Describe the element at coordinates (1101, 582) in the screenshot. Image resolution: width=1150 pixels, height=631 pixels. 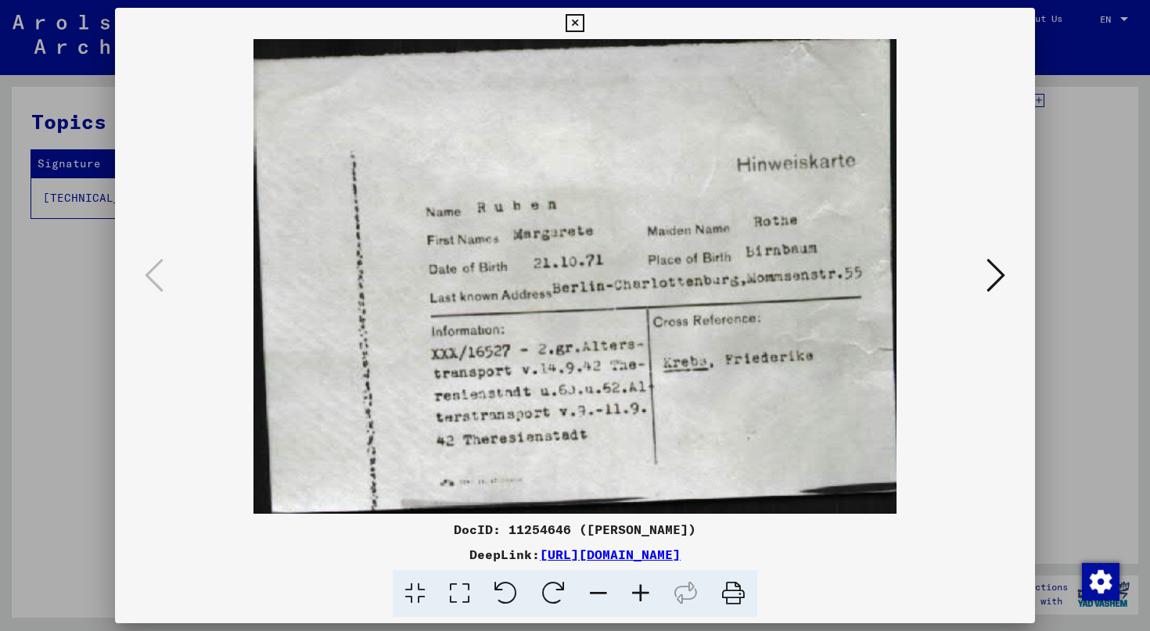
I see `img: Change consent` at that location.